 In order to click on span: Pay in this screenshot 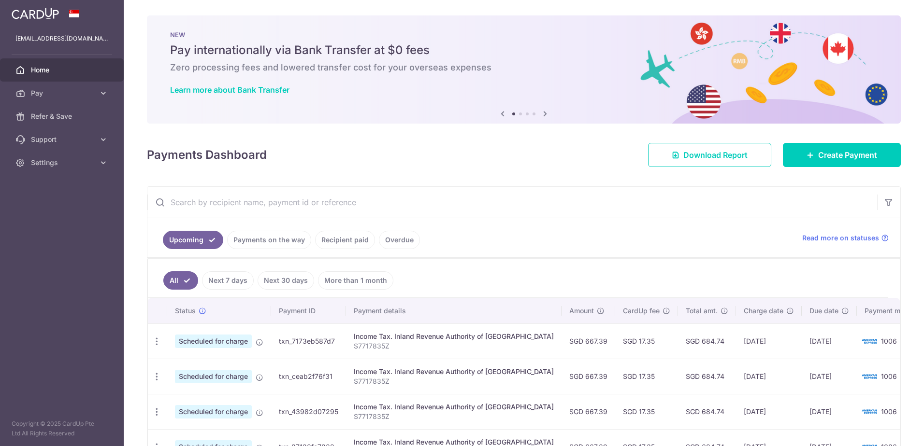, I will do `click(63, 93)`.